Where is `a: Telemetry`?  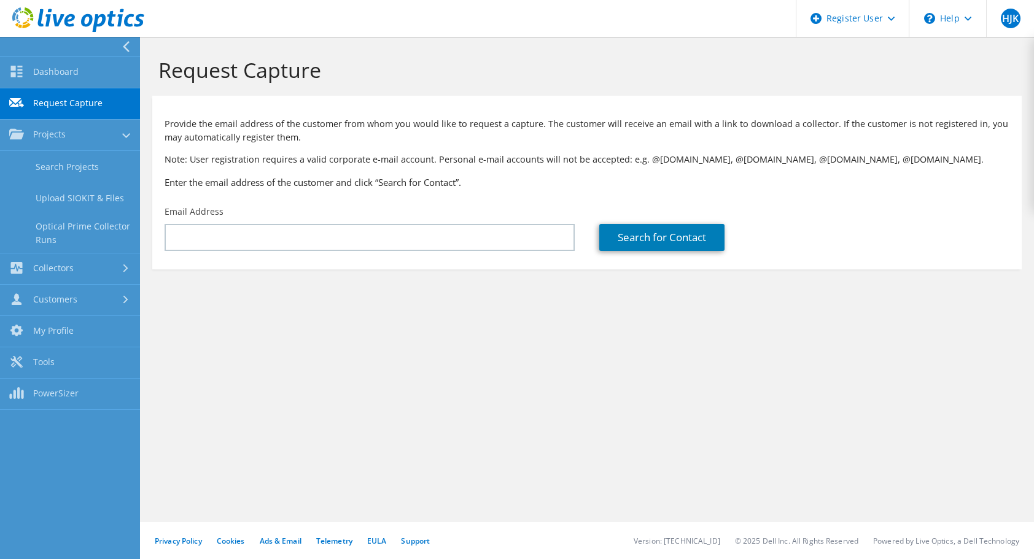
a: Telemetry is located at coordinates (334, 541).